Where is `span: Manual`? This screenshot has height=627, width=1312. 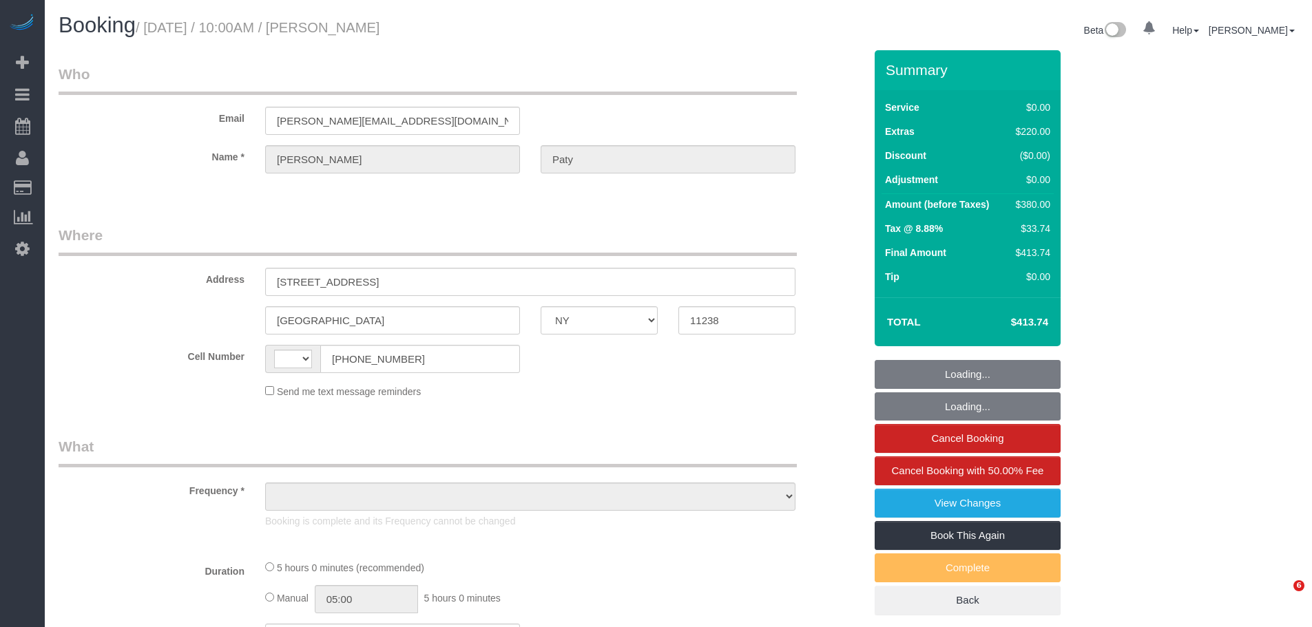
span: Manual is located at coordinates (293, 598).